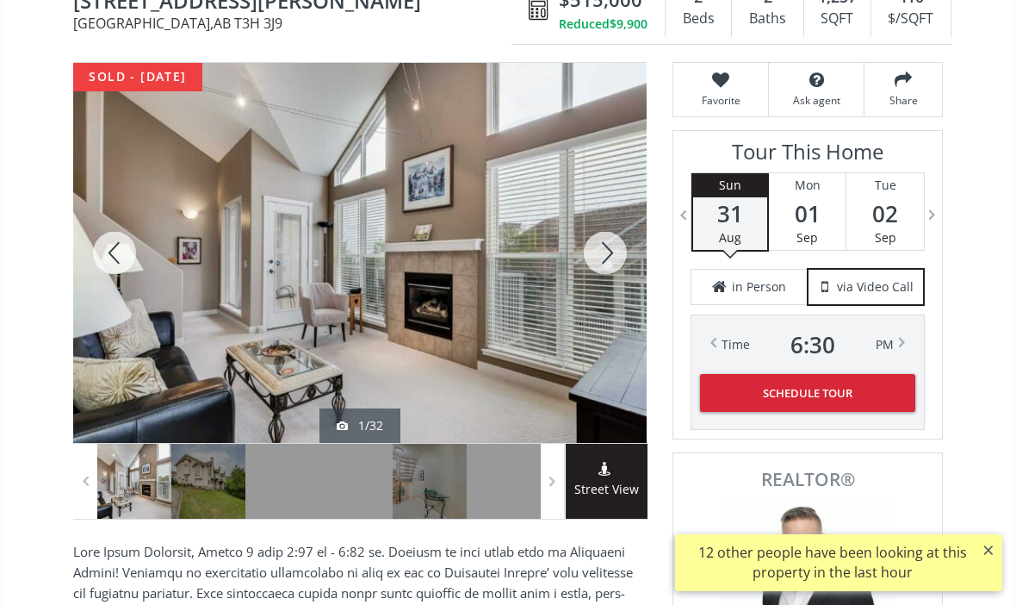  What do you see at coordinates (903, 100) in the screenshot?
I see `span: Share` at bounding box center [903, 100].